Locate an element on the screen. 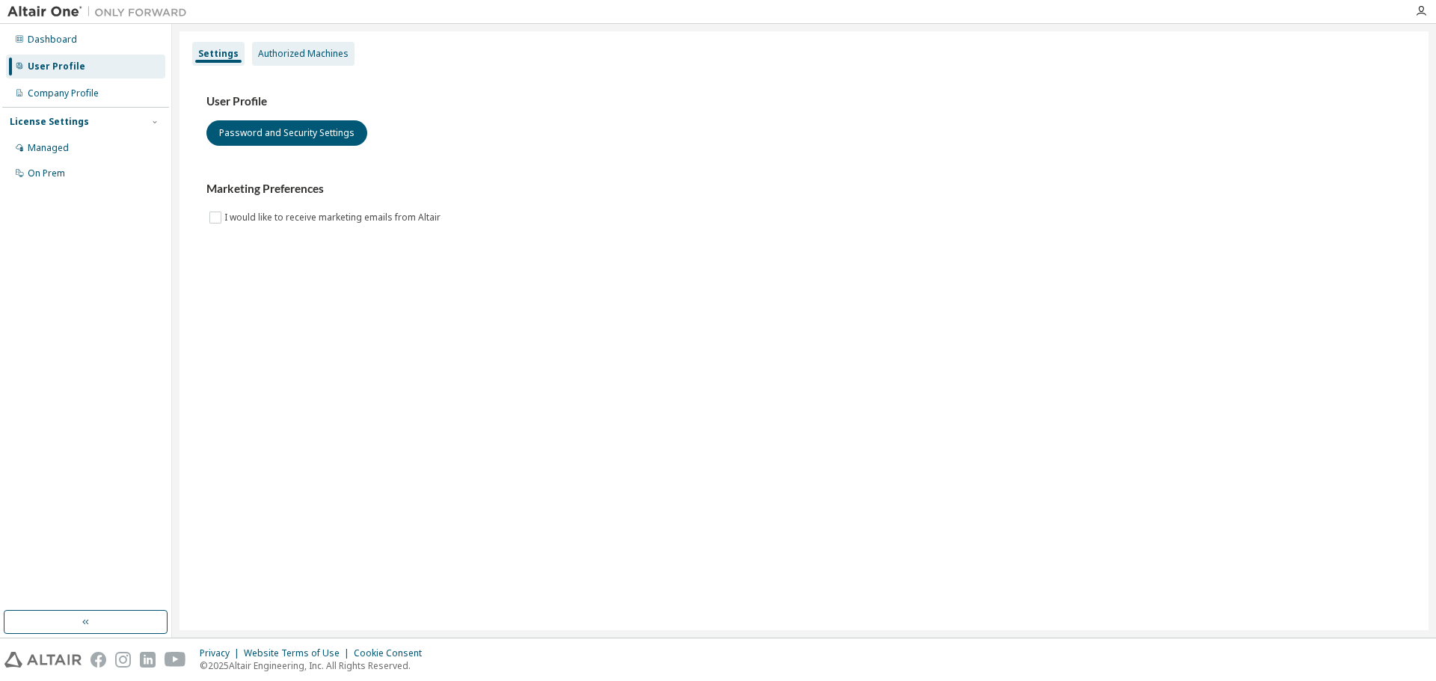 The width and height of the screenshot is (1436, 681). img: facebook.svg is located at coordinates (98, 660).